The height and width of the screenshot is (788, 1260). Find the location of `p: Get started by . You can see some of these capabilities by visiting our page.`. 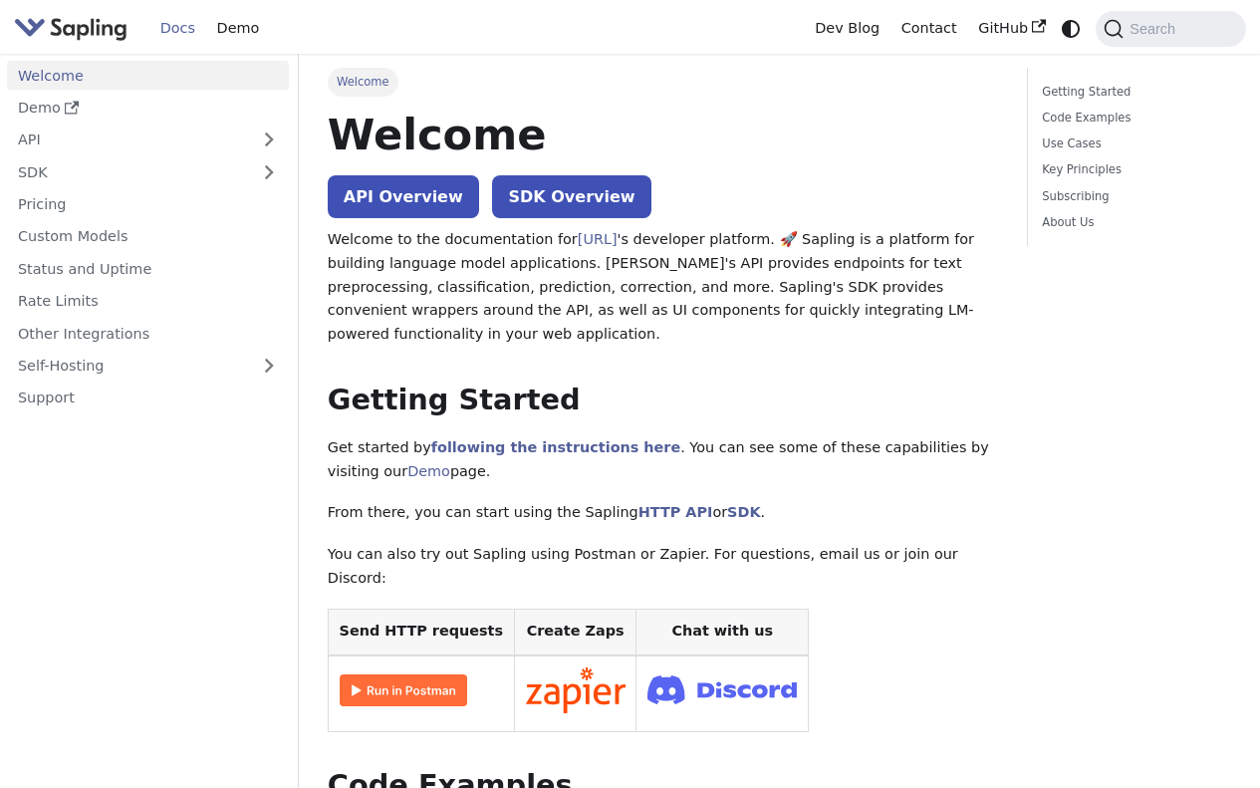

p: Get started by . You can see some of these capabilities by visiting our page. is located at coordinates (662, 460).